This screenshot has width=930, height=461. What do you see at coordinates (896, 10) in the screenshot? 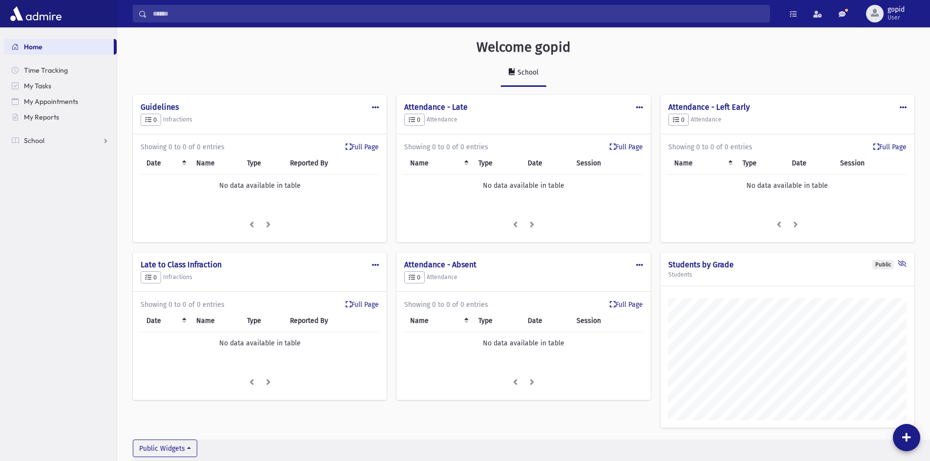
I see `span: gopid` at bounding box center [896, 10].